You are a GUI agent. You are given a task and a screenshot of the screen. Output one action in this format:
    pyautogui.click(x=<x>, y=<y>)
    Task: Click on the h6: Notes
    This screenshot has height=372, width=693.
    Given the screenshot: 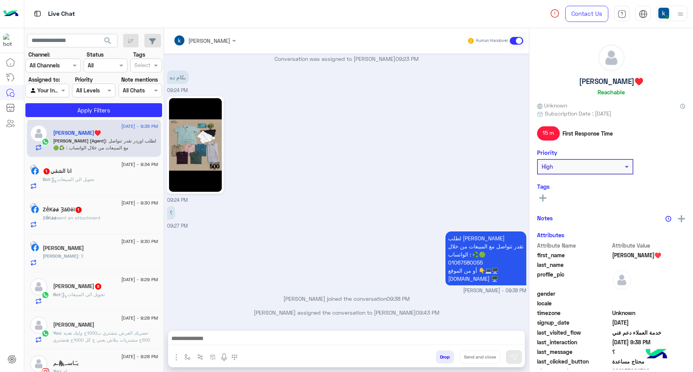 What is the action you would take?
    pyautogui.click(x=545, y=218)
    